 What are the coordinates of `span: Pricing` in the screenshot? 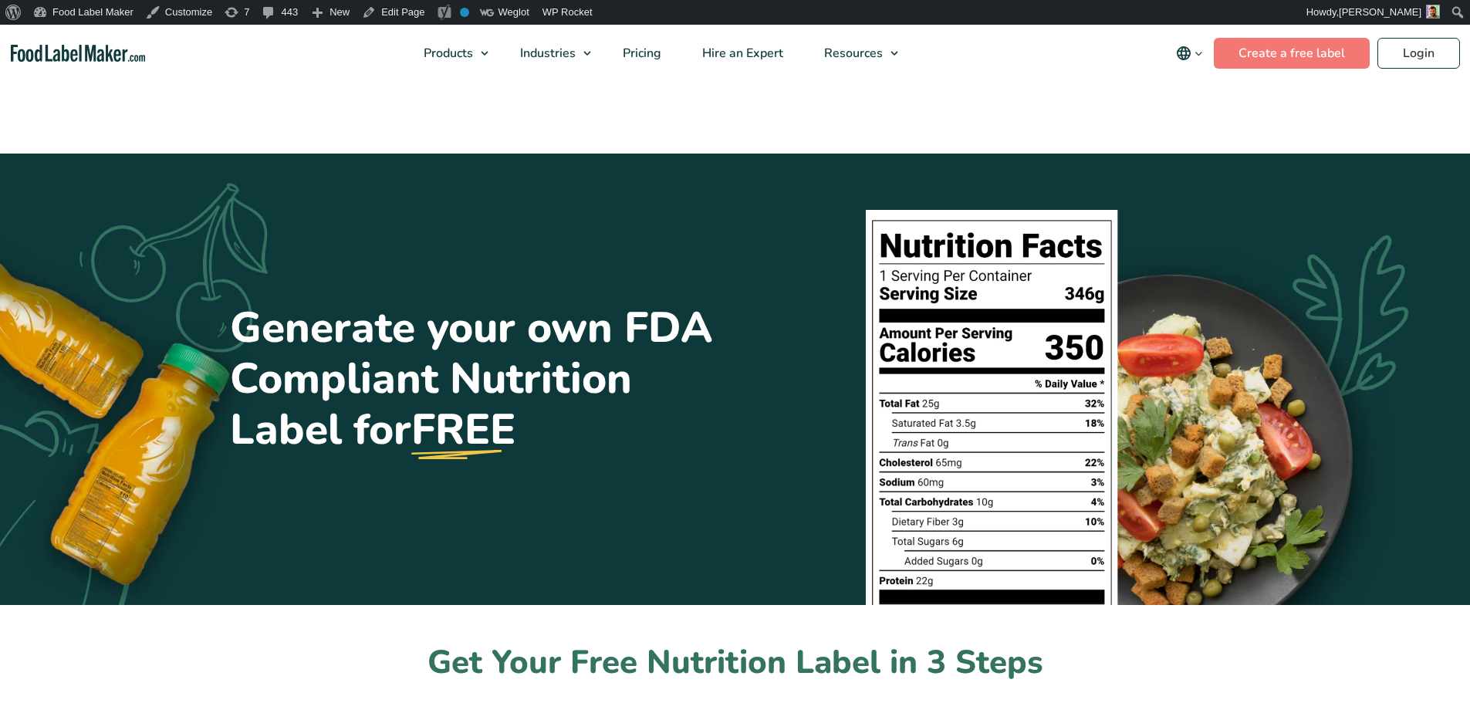 It's located at (640, 53).